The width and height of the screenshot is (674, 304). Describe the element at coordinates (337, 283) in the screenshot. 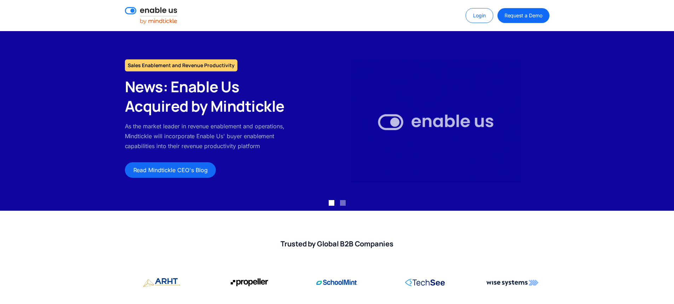

I see `img: SchoolMint corporate logo` at that location.